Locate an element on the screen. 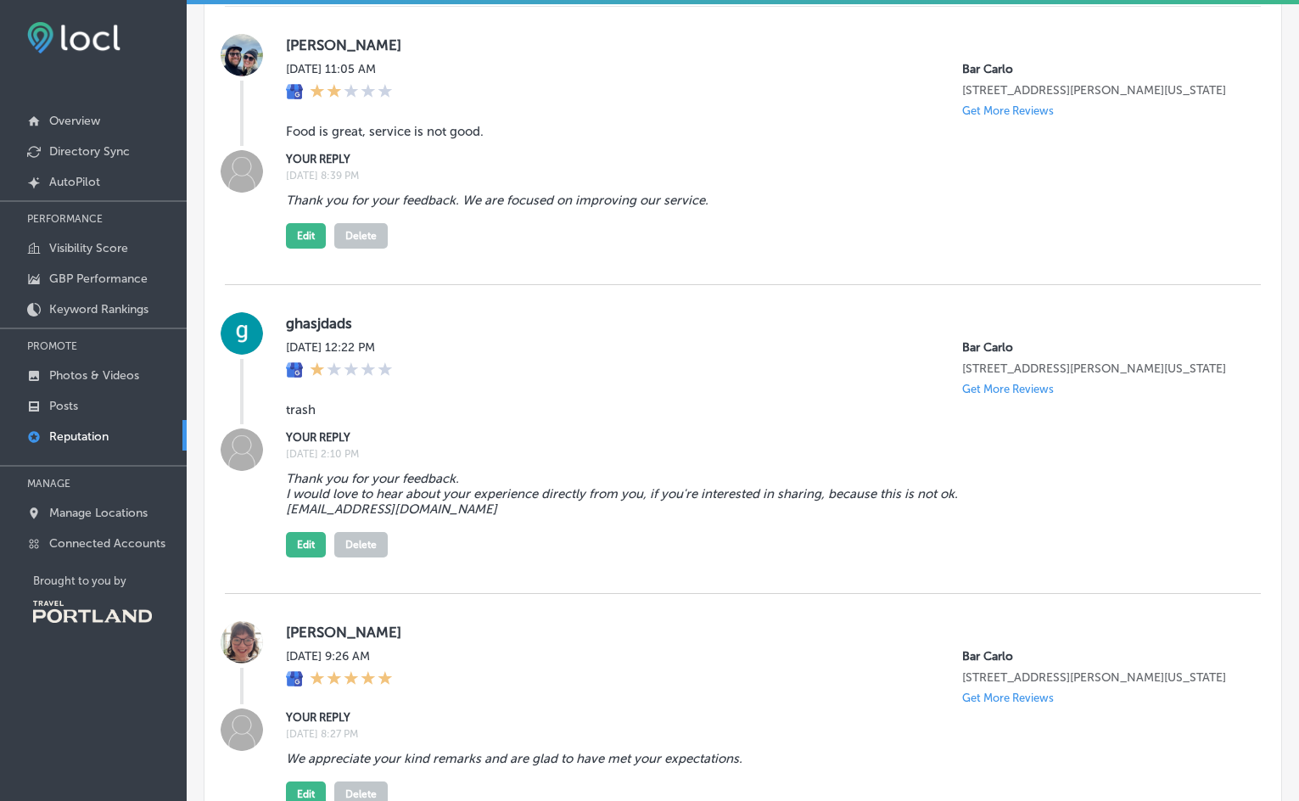  p: Posts is located at coordinates (64, 406).